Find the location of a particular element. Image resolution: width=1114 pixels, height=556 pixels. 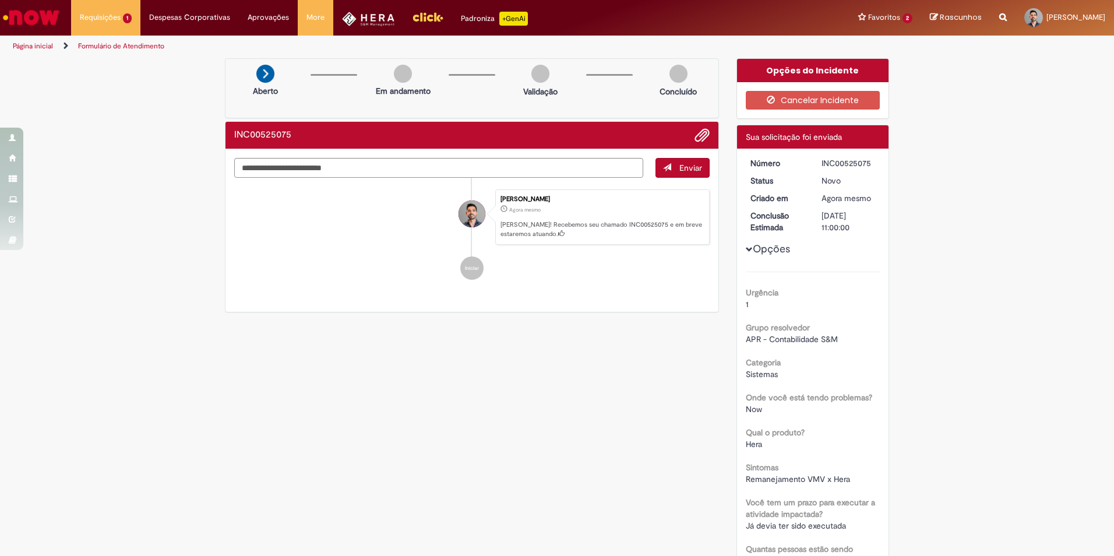

ul: Histórico de tíquete is located at coordinates (472, 235).